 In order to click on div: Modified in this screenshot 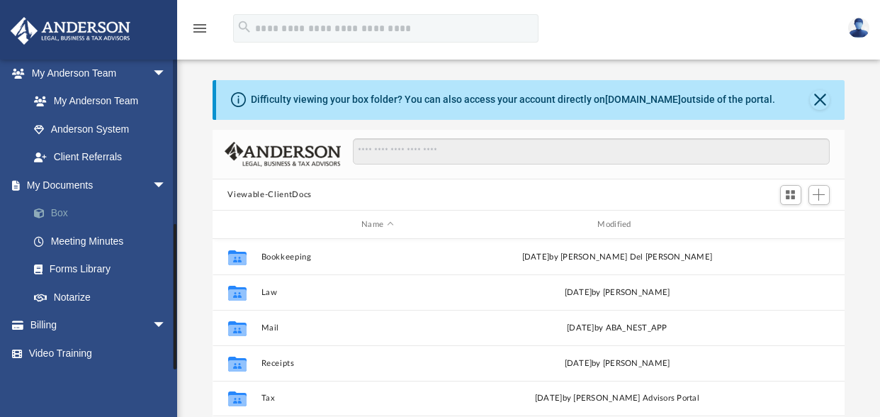, I will do `click(616, 225)`.